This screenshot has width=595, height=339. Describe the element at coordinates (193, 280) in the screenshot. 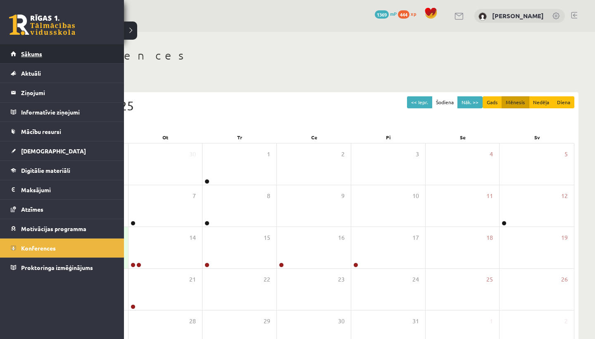

I see `span: 21` at that location.